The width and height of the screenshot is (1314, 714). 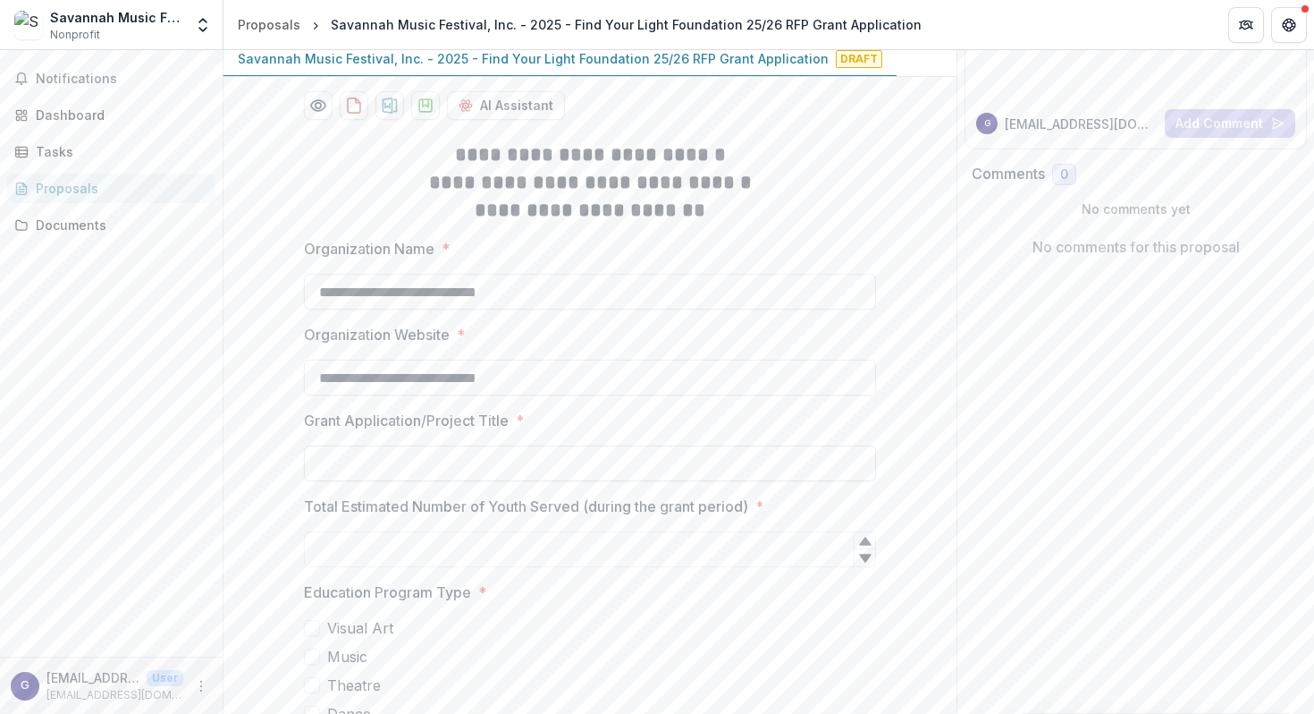 I want to click on button: Notifications, so click(x=111, y=79).